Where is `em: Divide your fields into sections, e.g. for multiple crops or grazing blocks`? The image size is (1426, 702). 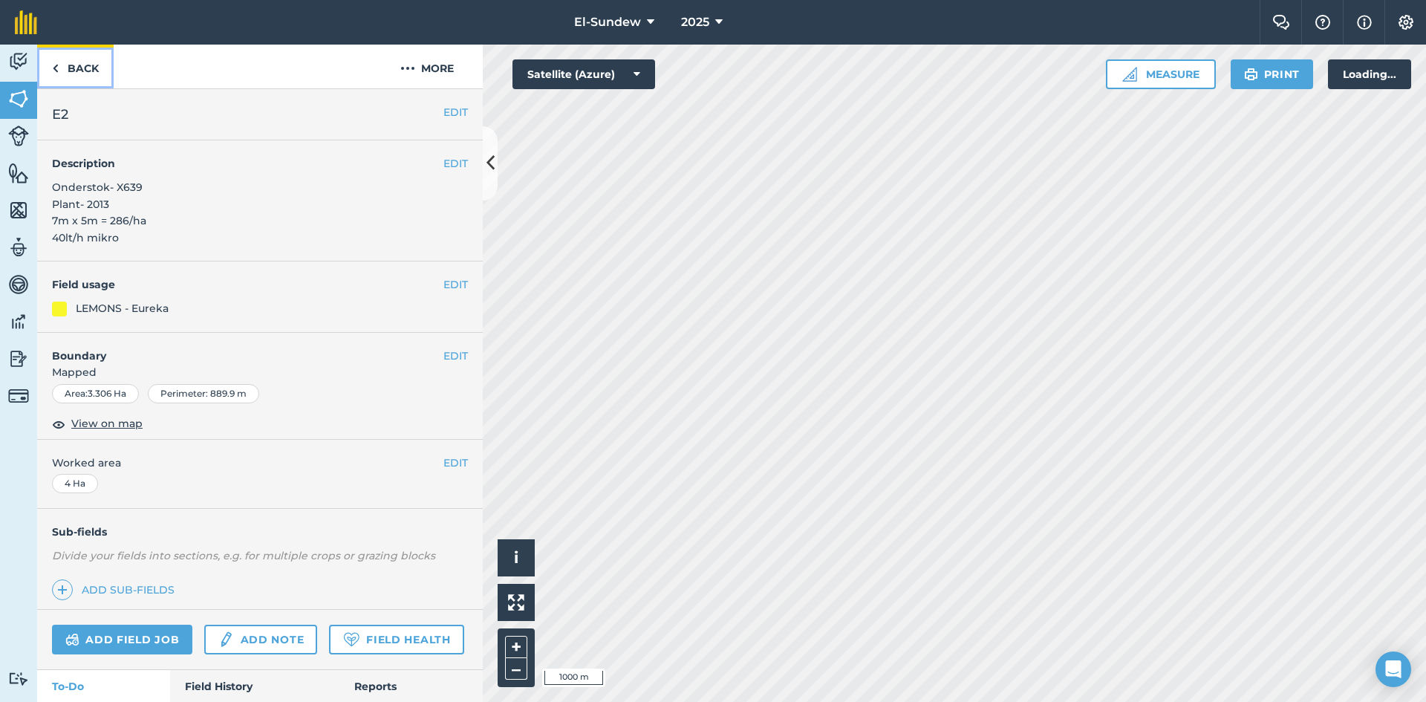 em: Divide your fields into sections, e.g. for multiple crops or grazing blocks is located at coordinates (244, 556).